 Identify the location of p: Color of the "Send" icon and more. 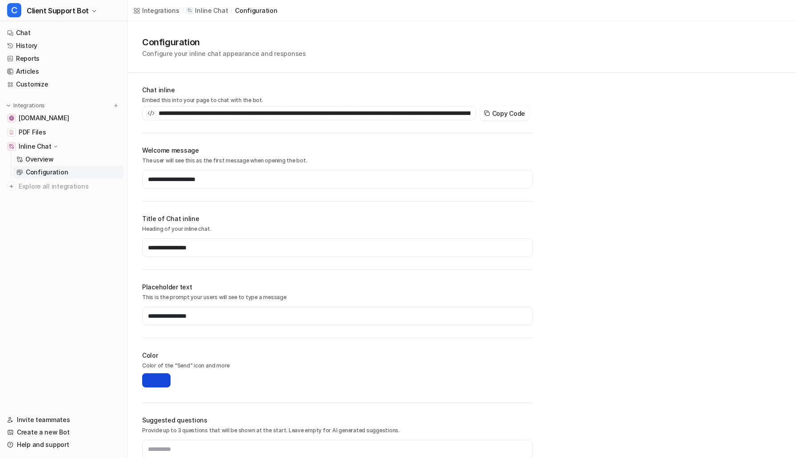
(337, 367).